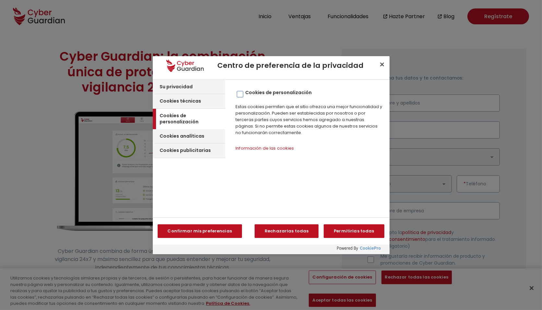 This screenshot has width=542, height=310. Describe the element at coordinates (177, 87) in the screenshot. I see `h3: Su privacidad` at that location.